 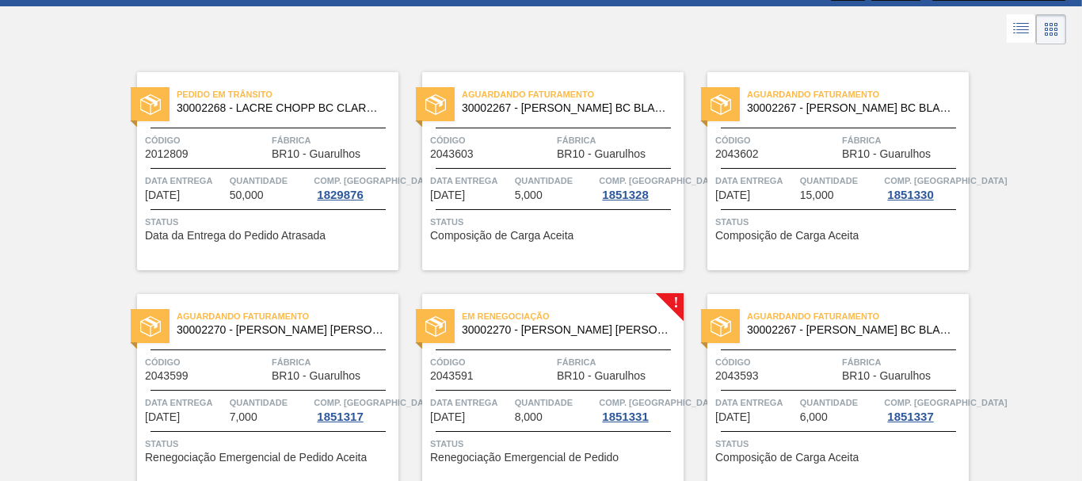 I want to click on div: Visão em Lista, so click(x=1021, y=29).